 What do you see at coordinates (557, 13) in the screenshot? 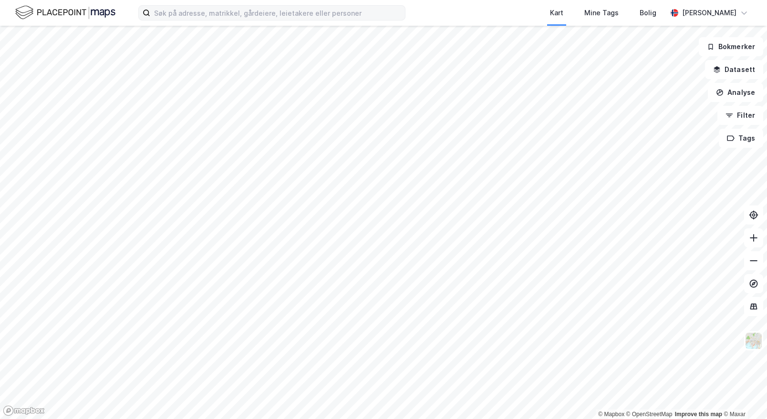
I see `div: Kart` at bounding box center [557, 13].